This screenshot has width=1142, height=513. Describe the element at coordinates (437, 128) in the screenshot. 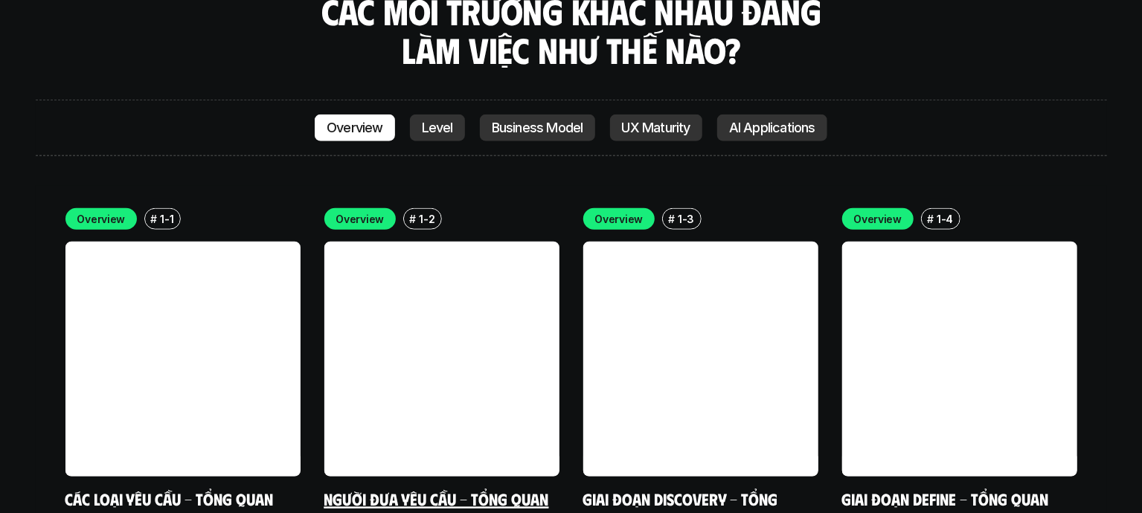

I see `p: Level` at that location.